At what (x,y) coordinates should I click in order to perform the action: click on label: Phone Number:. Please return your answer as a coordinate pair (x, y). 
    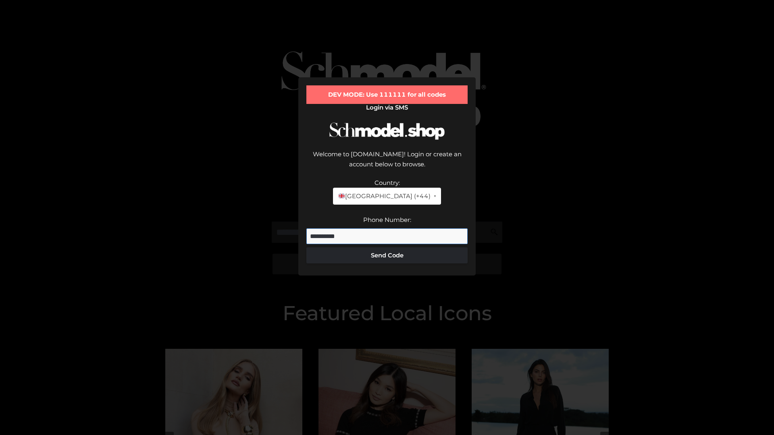
    Looking at the image, I should click on (387, 220).